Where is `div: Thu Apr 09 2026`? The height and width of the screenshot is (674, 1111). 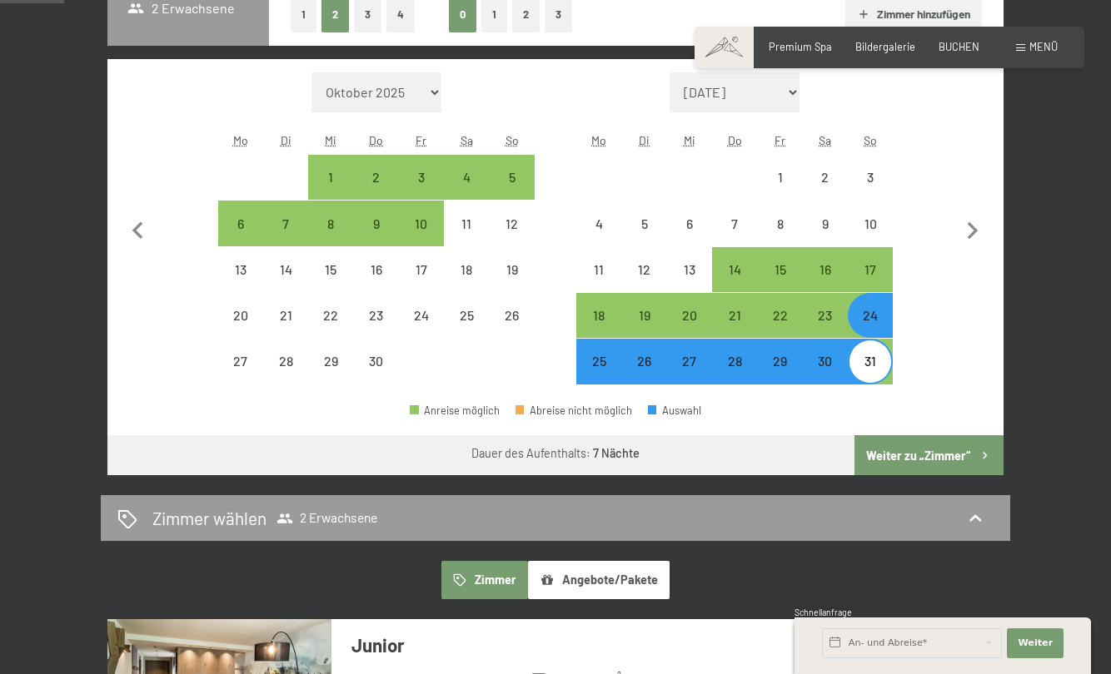 div: Thu Apr 09 2026 is located at coordinates (376, 223).